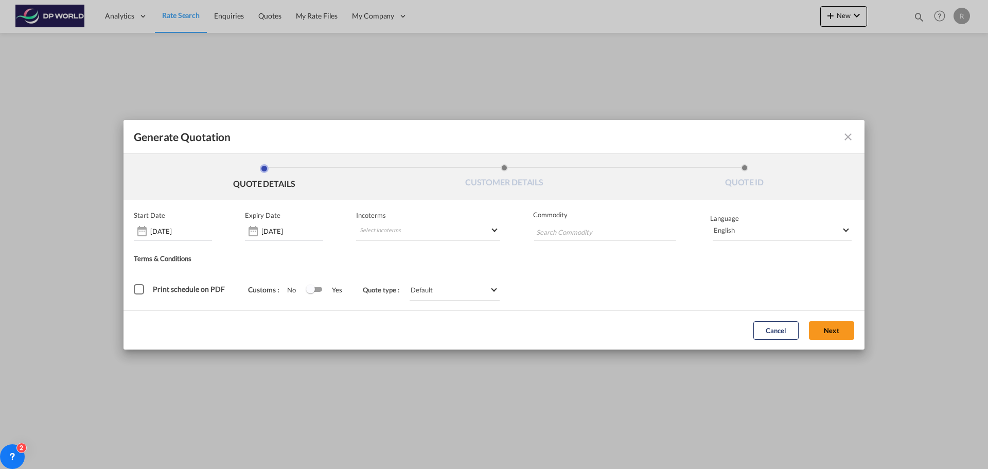 The image size is (988, 469). I want to click on span: No, so click(296, 290).